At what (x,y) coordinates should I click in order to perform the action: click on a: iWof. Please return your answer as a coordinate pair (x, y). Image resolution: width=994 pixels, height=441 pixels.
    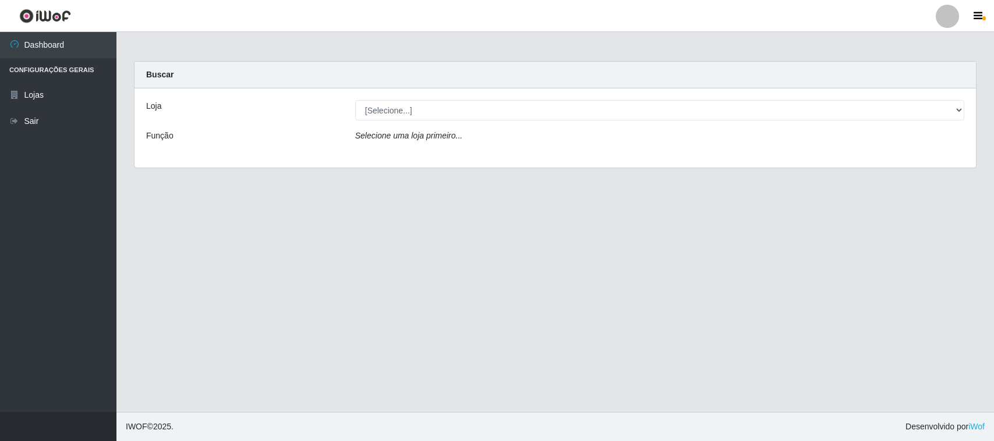
    Looking at the image, I should click on (976, 427).